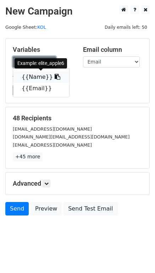 Image resolution: width=155 pixels, height=273 pixels. I want to click on h5: Email column, so click(113, 50).